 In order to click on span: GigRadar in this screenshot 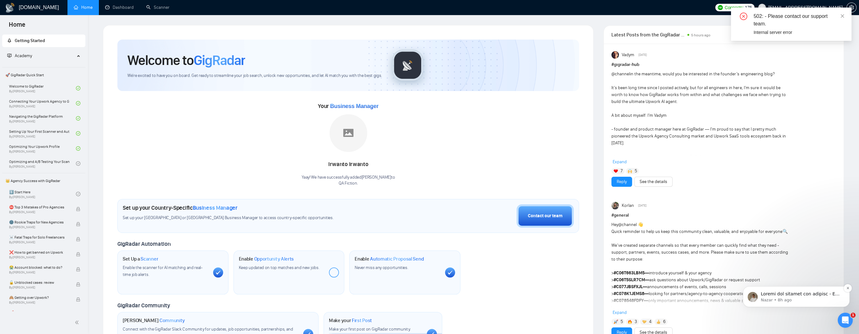, I will do `click(219, 60)`.